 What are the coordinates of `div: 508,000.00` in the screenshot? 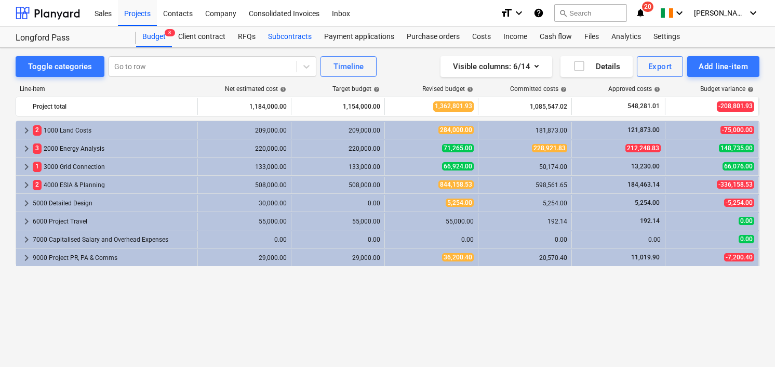 It's located at (338, 185).